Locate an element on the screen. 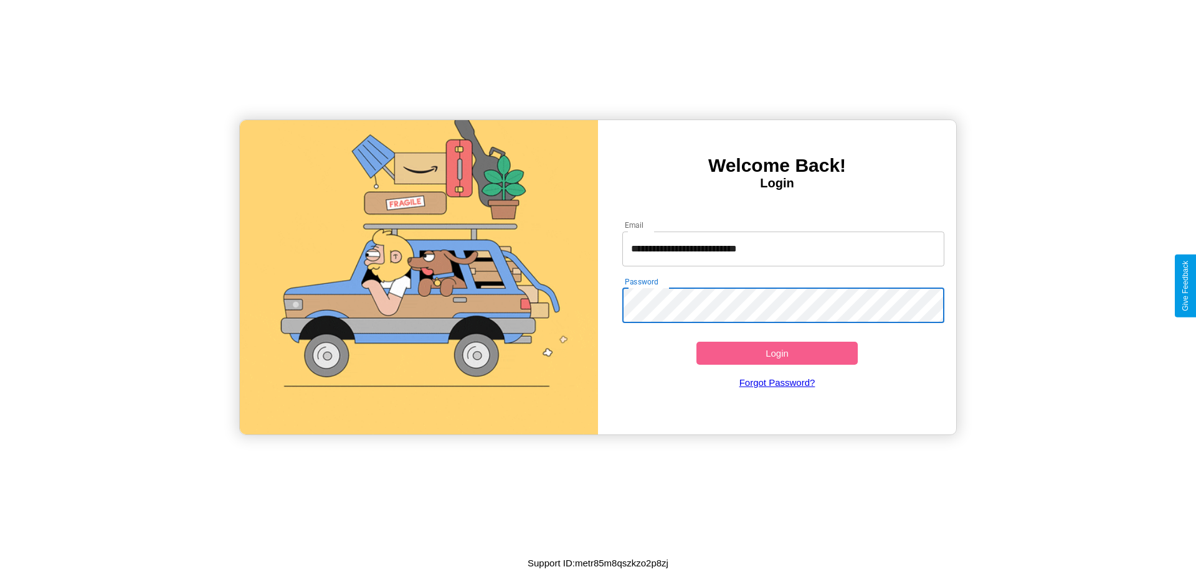 Image resolution: width=1196 pixels, height=572 pixels. a: Forgot Password? is located at coordinates (777, 382).